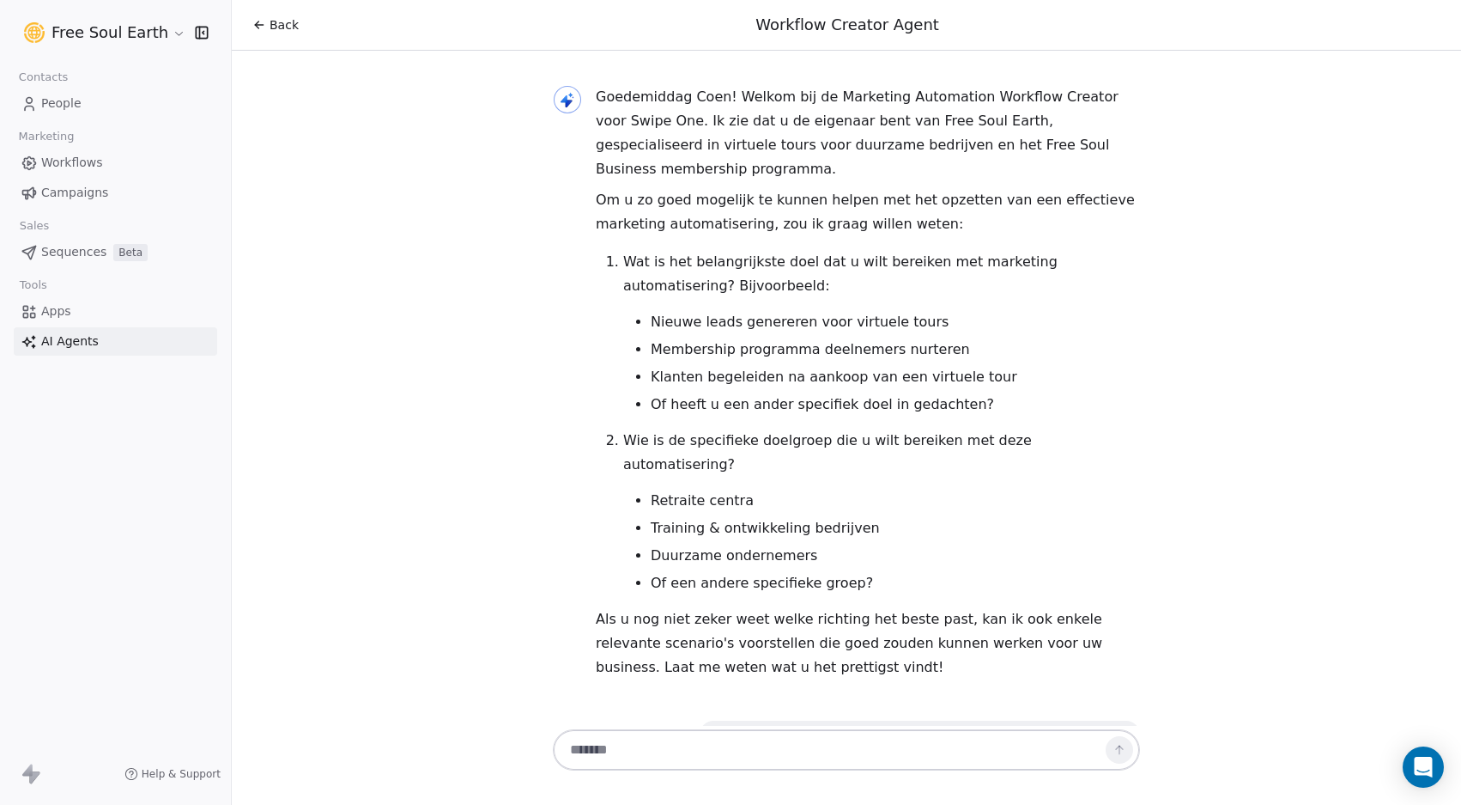 The image size is (1461, 805). I want to click on span: Beta, so click(131, 252).